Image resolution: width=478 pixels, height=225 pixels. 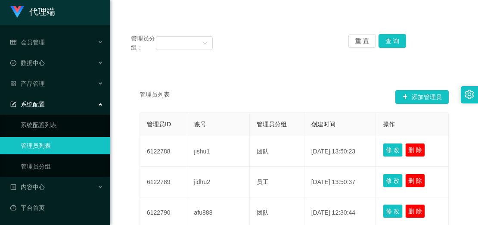 What do you see at coordinates (422, 97) in the screenshot?
I see `button: 图标: plus添加管理员` at bounding box center [422, 97].